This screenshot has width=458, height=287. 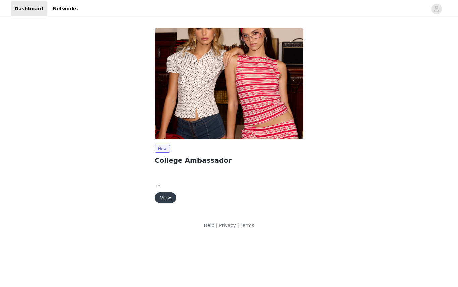 I want to click on a: Help, so click(x=209, y=225).